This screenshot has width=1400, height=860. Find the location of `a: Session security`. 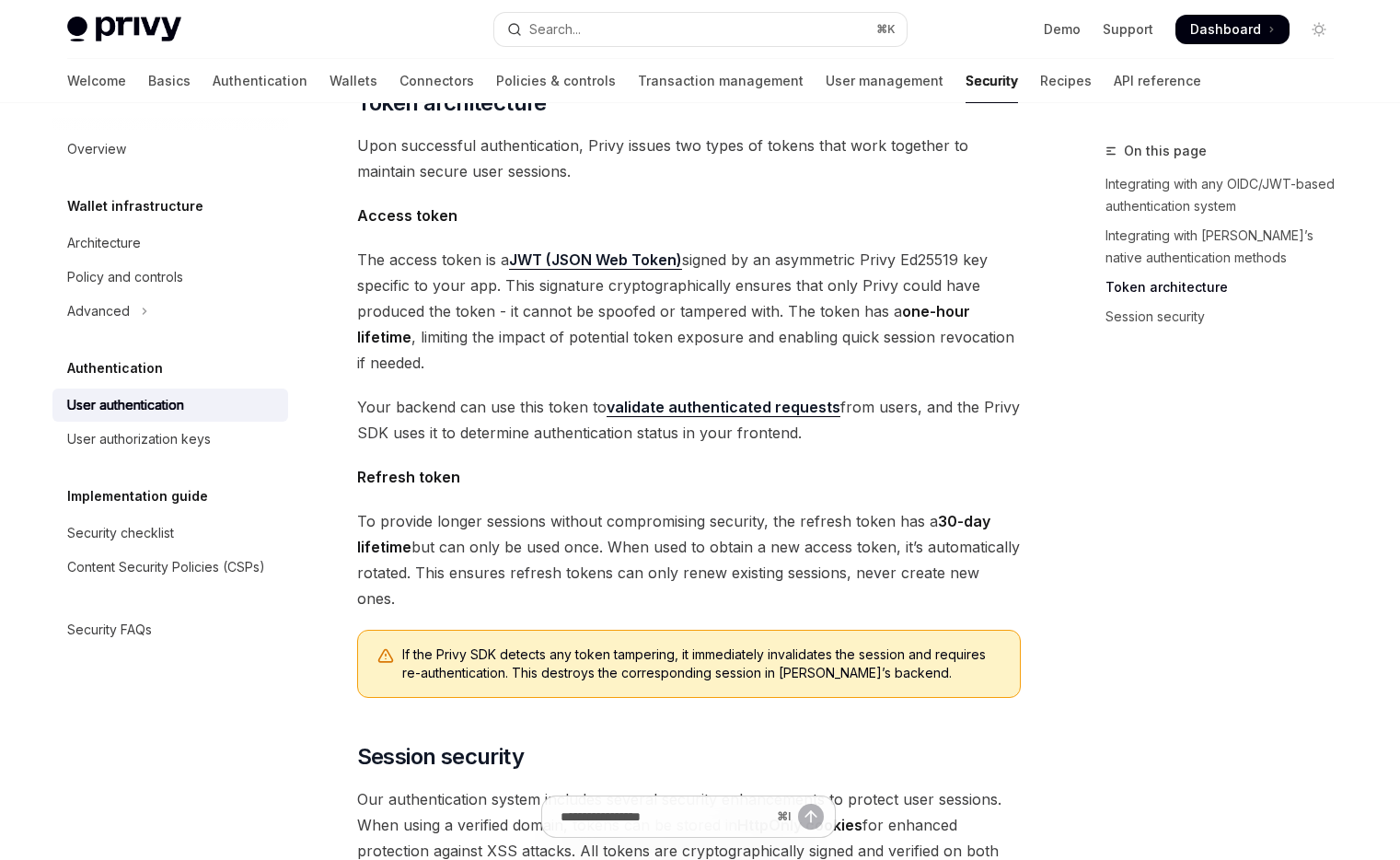

a: Session security is located at coordinates (1227, 317).